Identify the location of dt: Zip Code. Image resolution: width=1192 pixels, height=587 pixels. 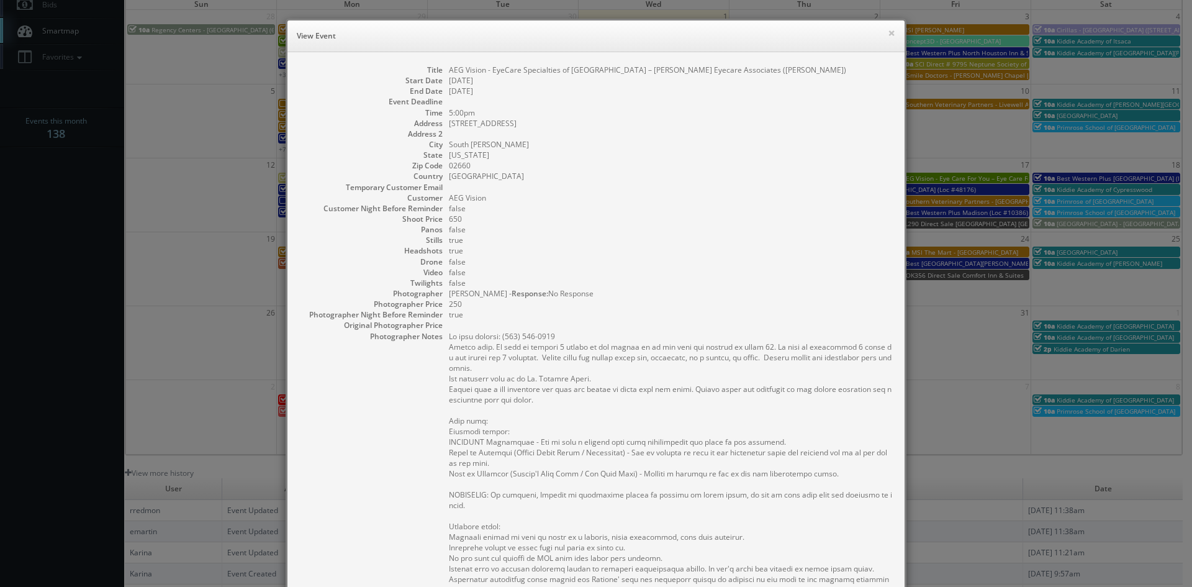
(371, 165).